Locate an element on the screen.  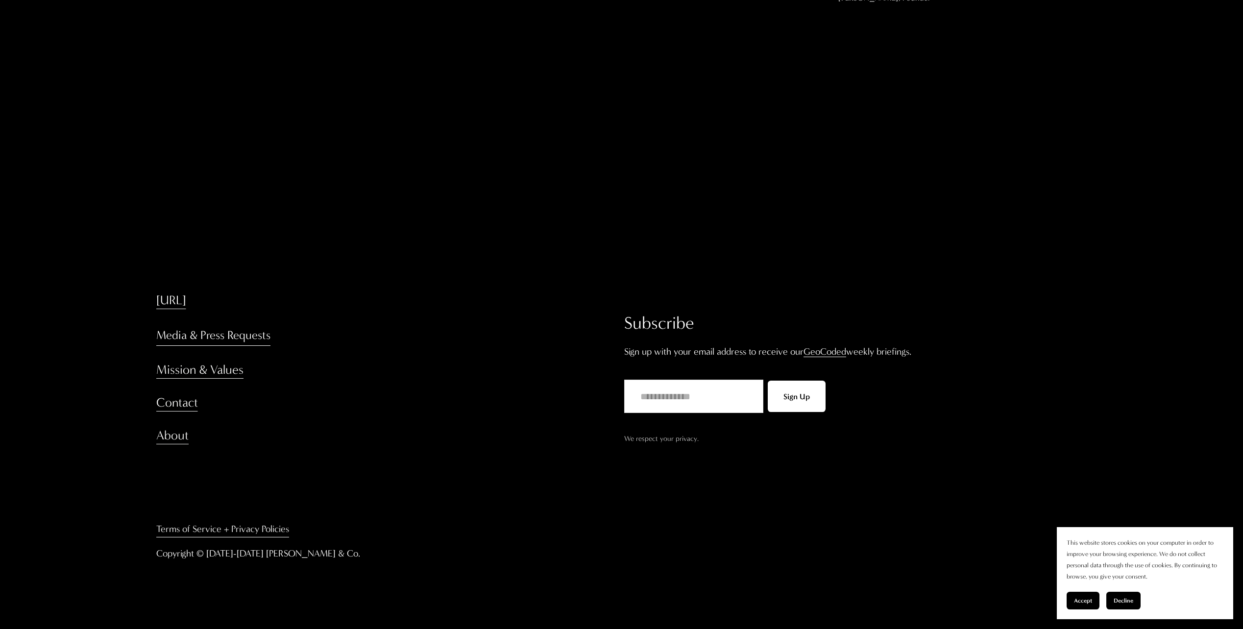
p: This website stores cookies on your computer in order to improve your browsing experience. We do ... is located at coordinates (1145, 560).